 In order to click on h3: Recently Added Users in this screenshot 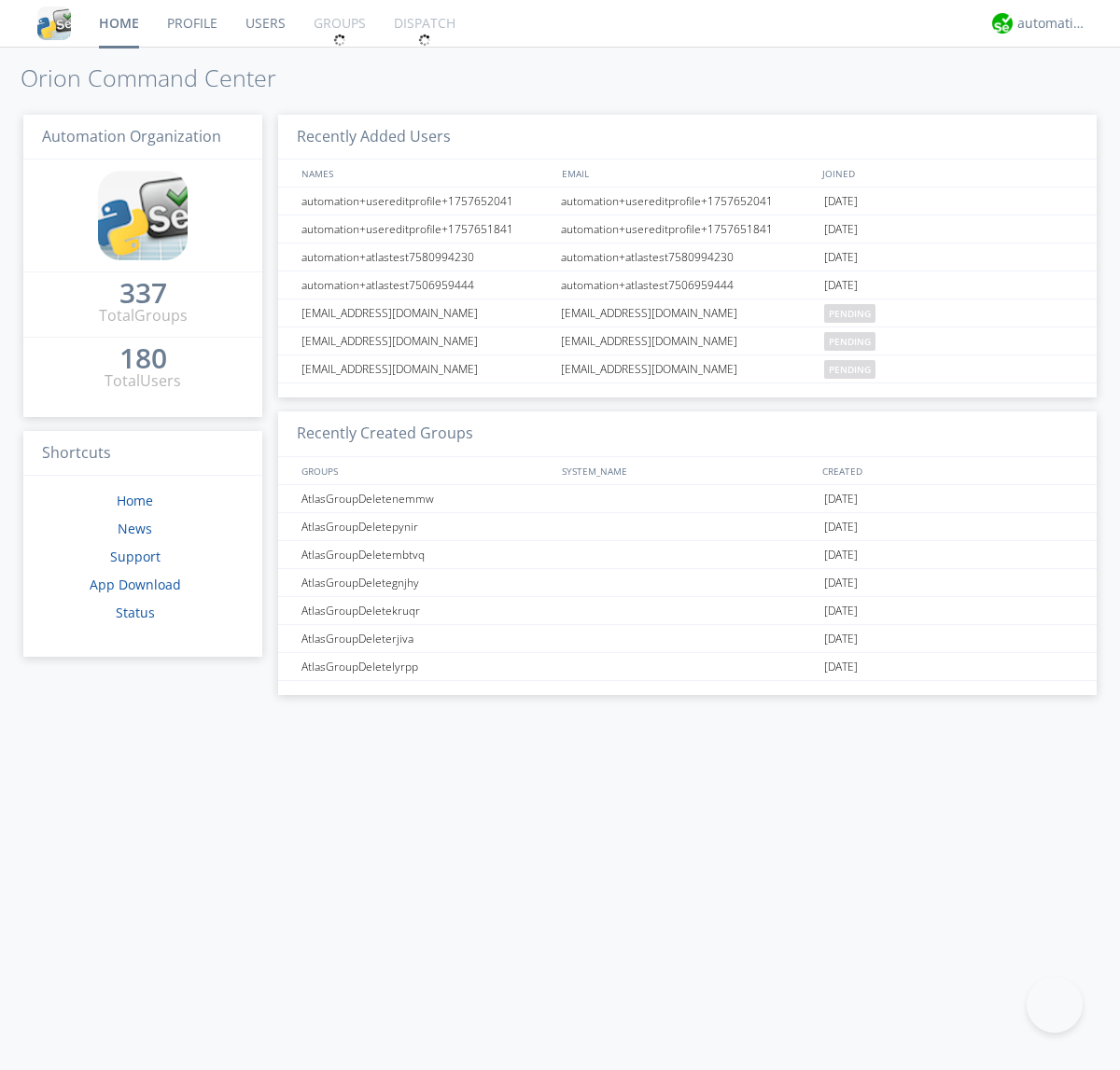, I will do `click(687, 137)`.